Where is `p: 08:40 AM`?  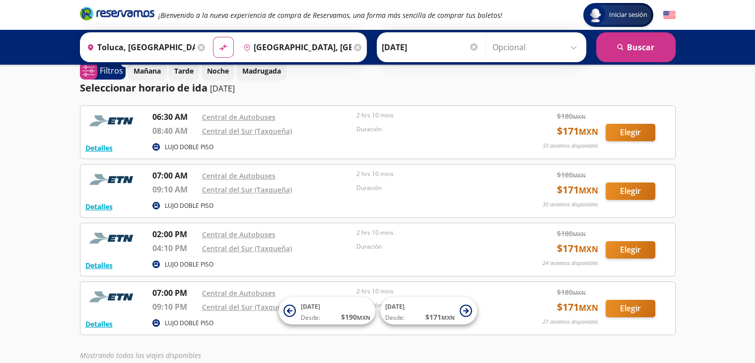 p: 08:40 AM is located at coordinates (175, 131).